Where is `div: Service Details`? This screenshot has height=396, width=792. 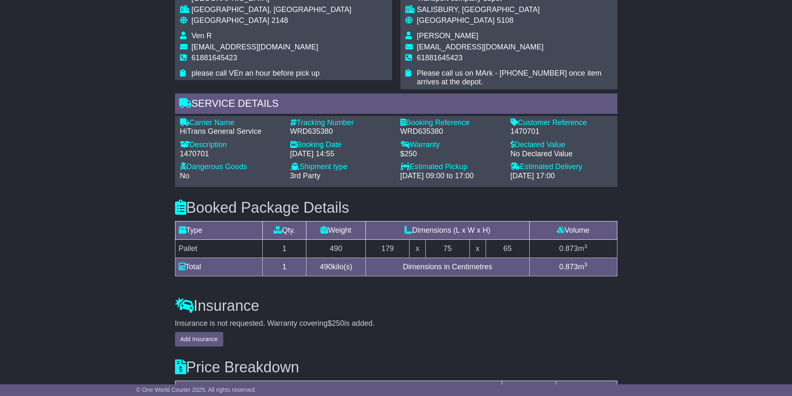
div: Service Details is located at coordinates (396, 105).